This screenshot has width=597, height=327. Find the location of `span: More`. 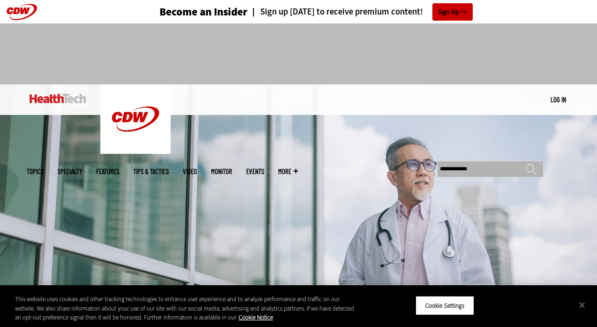

span: More is located at coordinates (288, 171).